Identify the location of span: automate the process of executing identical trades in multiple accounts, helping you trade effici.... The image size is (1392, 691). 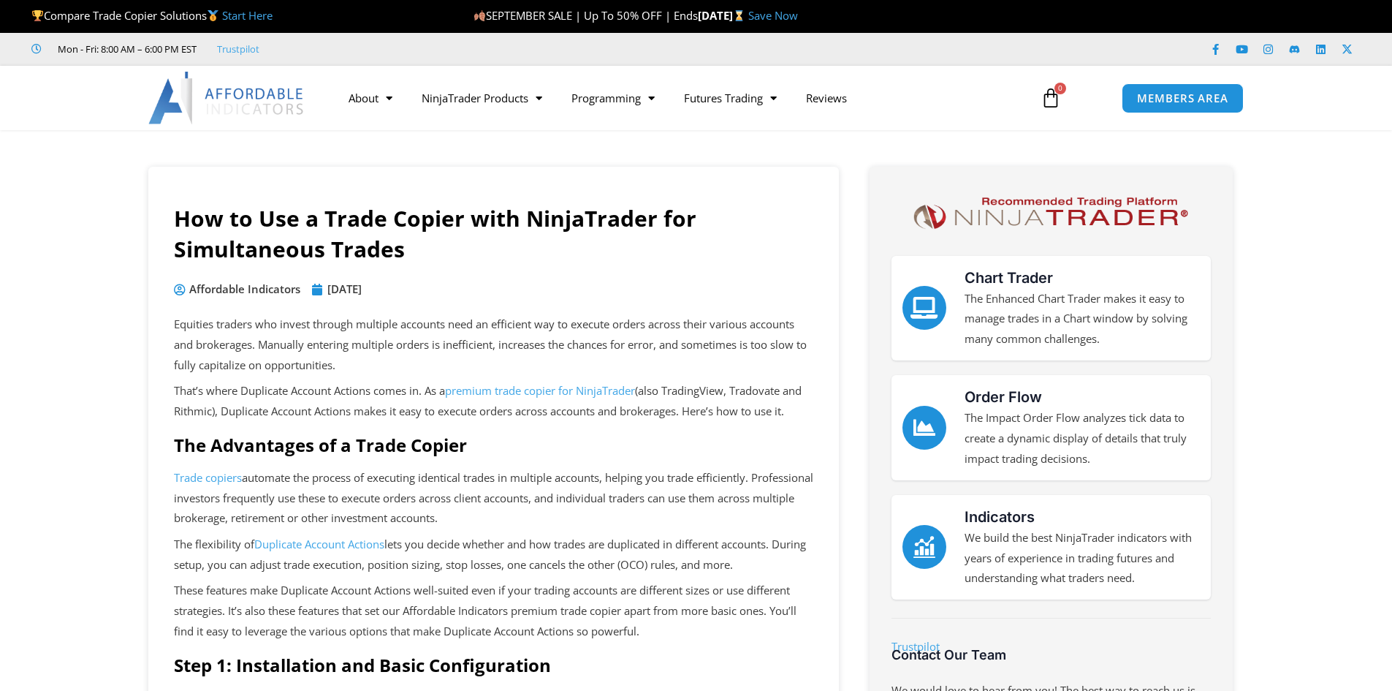
(493, 498).